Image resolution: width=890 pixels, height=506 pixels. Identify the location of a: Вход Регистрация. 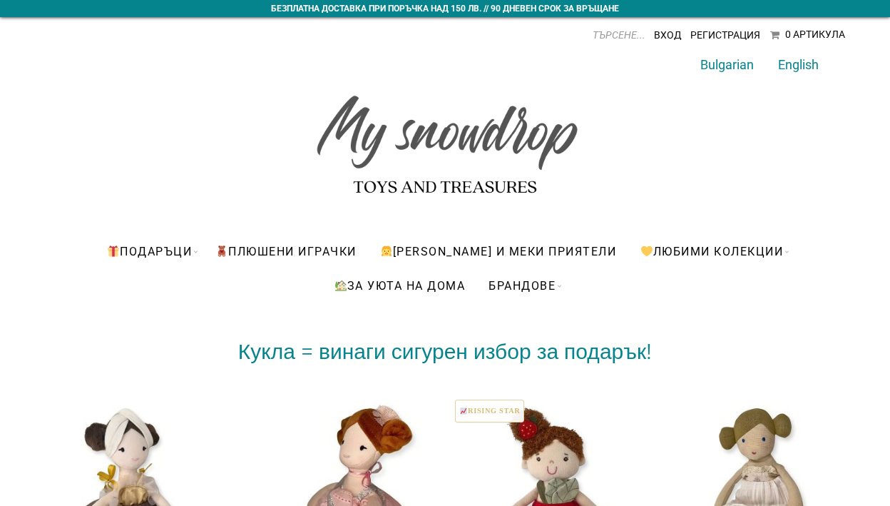
(707, 35).